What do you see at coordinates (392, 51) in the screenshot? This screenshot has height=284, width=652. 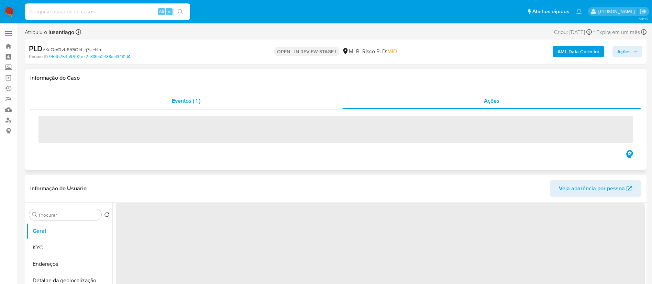 I see `span: MID` at bounding box center [392, 51].